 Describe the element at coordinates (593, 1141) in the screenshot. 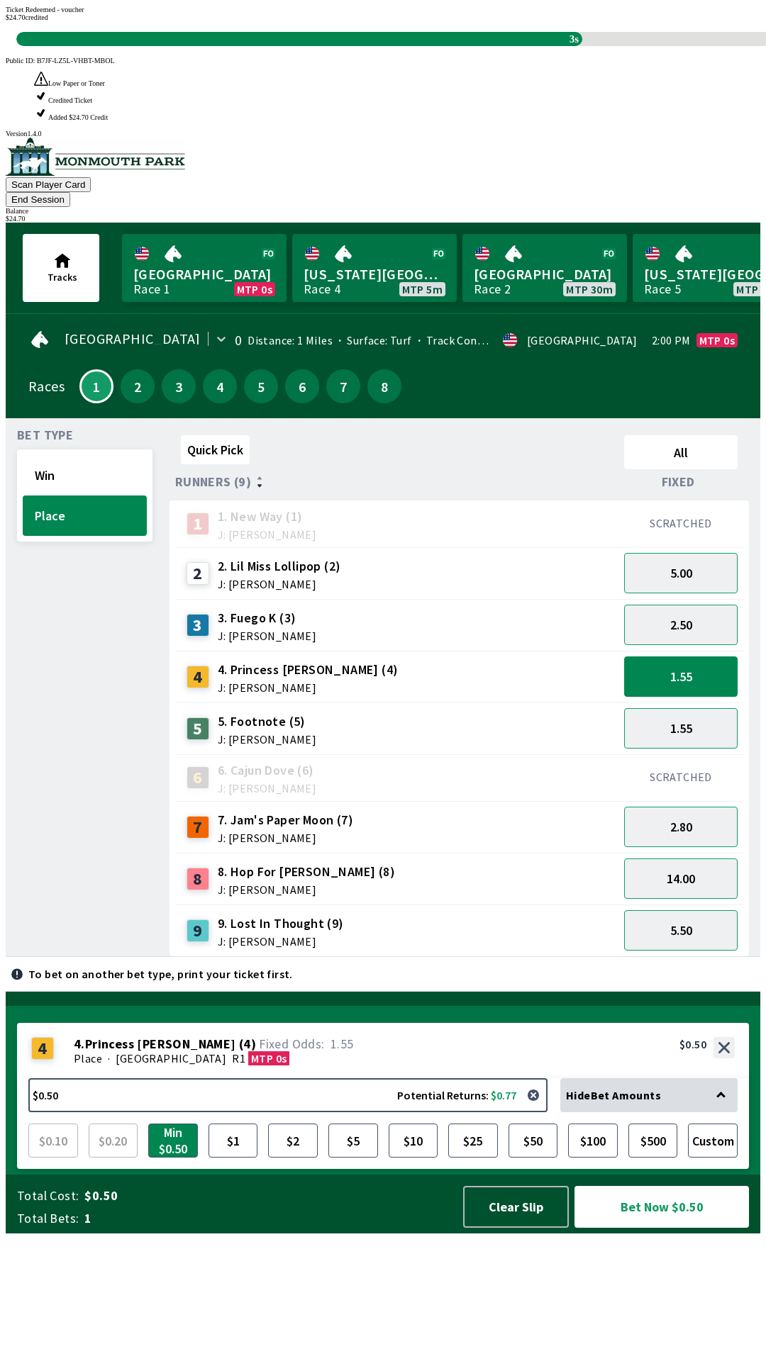

I see `span: $100` at that location.